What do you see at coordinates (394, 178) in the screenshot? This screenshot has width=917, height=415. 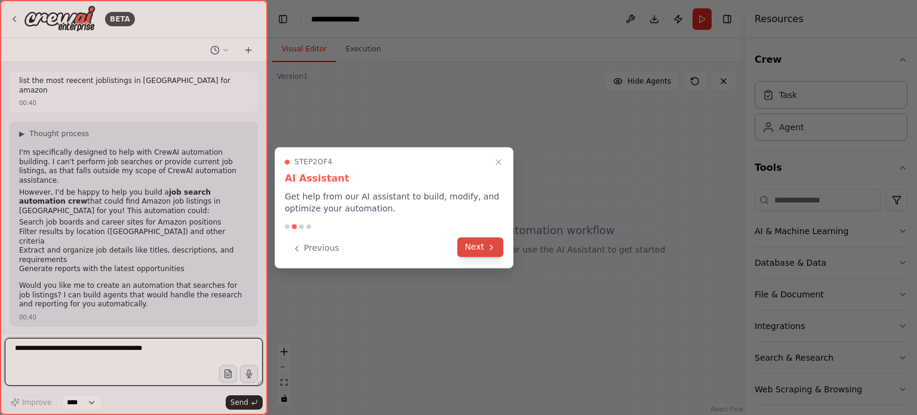 I see `h3: AI Assistant` at bounding box center [394, 178].